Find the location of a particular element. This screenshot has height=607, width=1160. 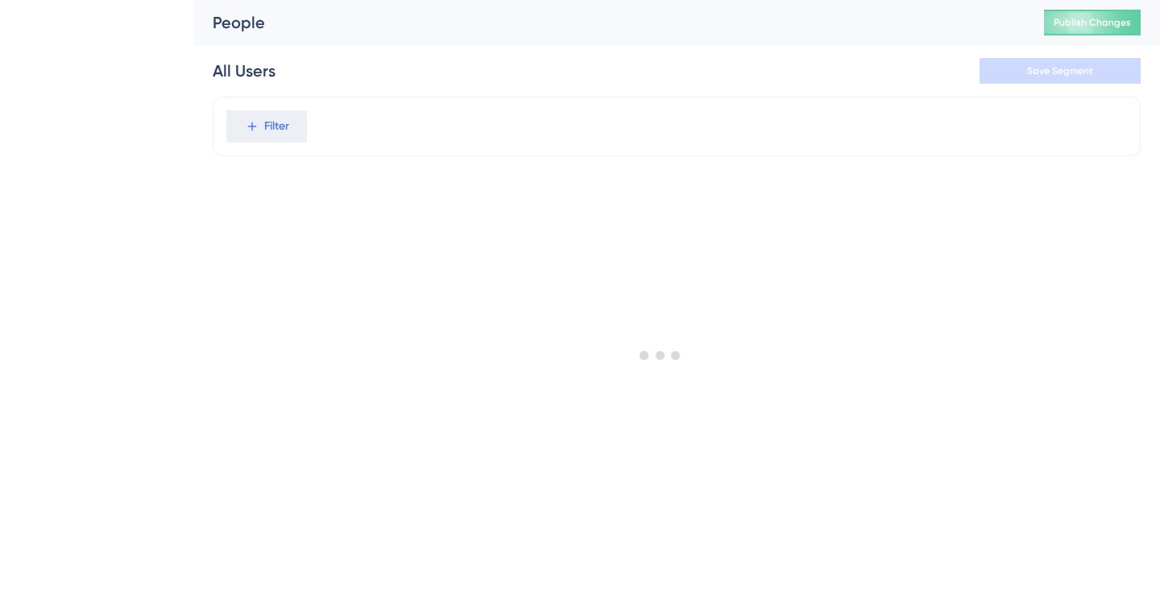

button: Publish Changes is located at coordinates (1092, 23).